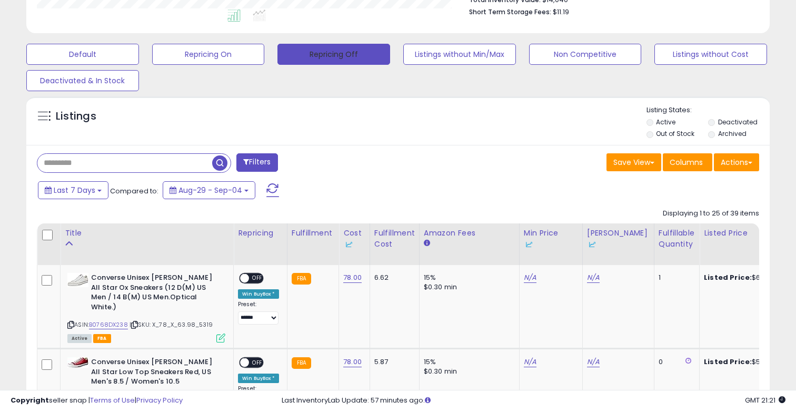 This screenshot has width=796, height=411. Describe the element at coordinates (112, 400) in the screenshot. I see `a: Terms of Use` at that location.